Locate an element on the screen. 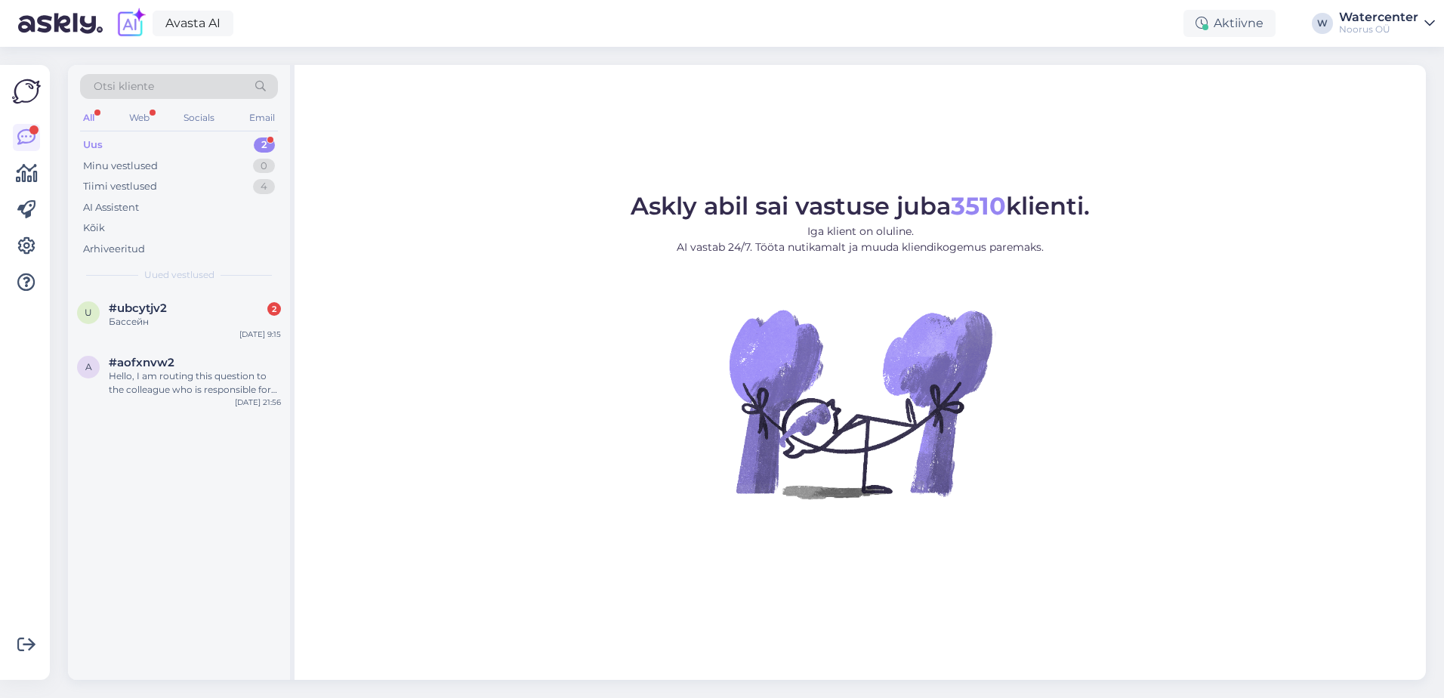 Image resolution: width=1444 pixels, height=698 pixels. b: 3510 is located at coordinates (978, 205).